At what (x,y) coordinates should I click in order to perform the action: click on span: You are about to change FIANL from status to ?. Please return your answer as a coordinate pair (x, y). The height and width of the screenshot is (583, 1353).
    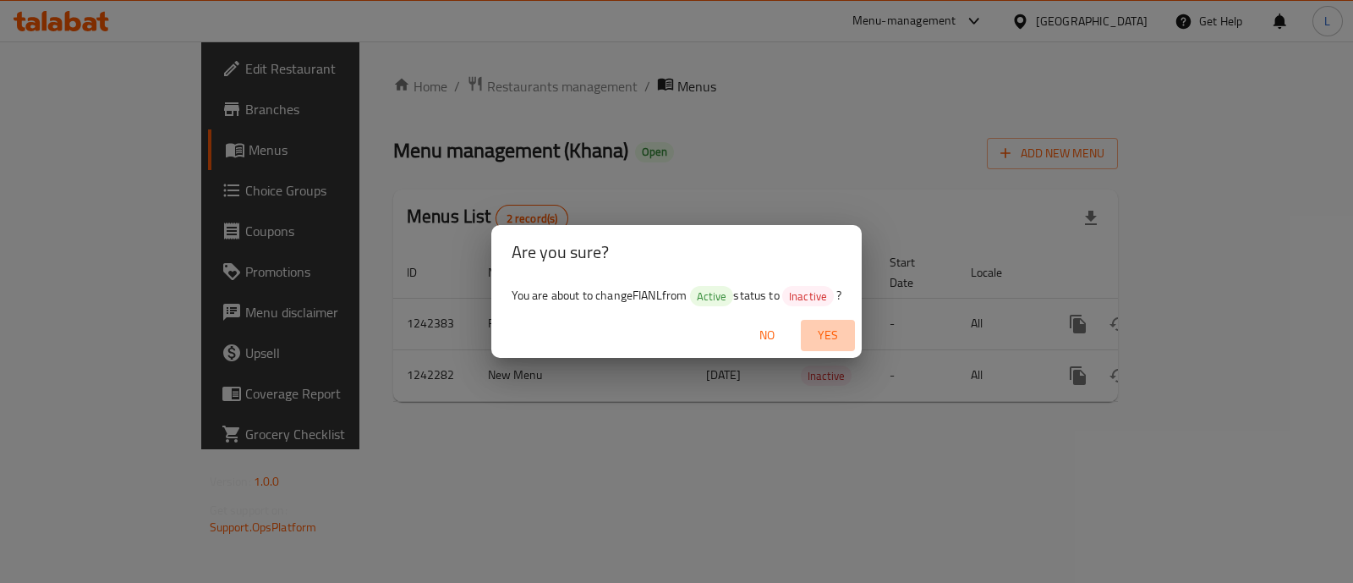
    Looking at the image, I should click on (676, 295).